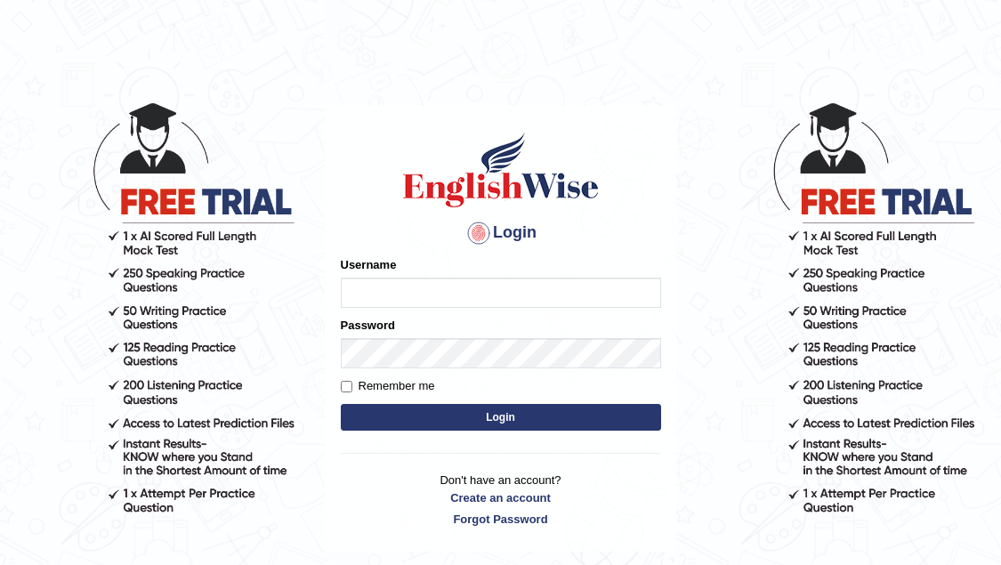 The height and width of the screenshot is (565, 1001). Describe the element at coordinates (388, 386) in the screenshot. I see `label: Remember me` at that location.